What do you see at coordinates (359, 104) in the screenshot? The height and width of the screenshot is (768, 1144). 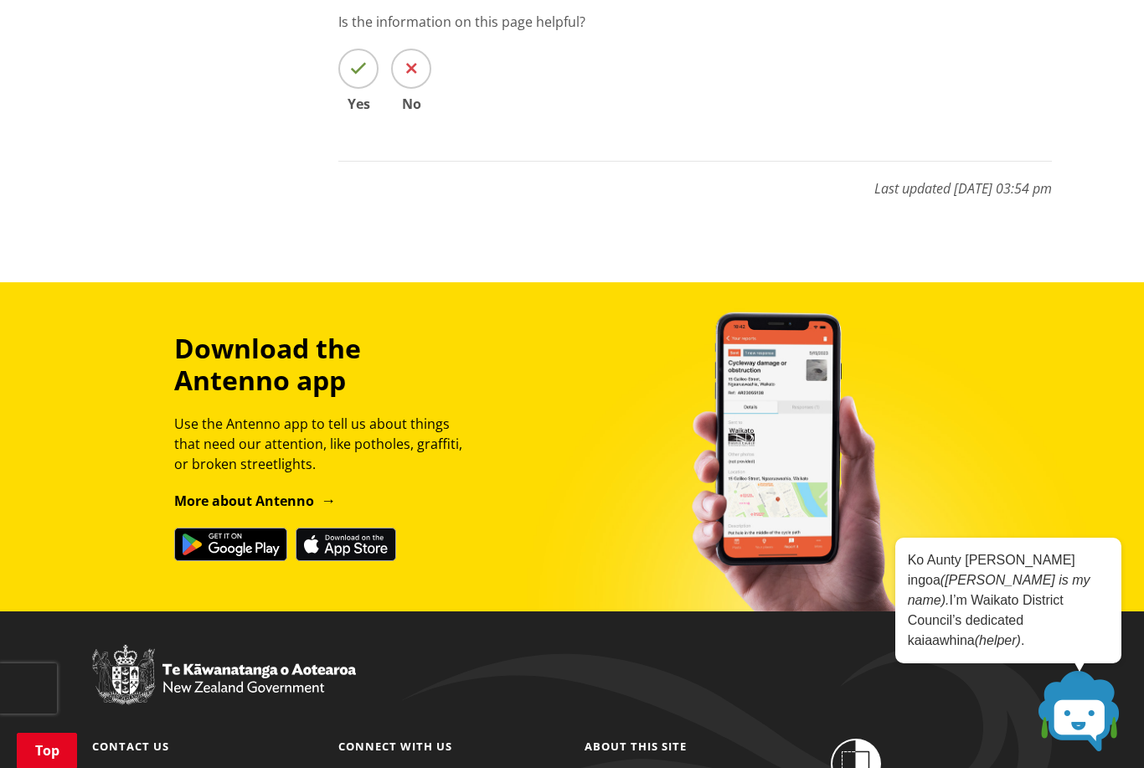 I see `span: Yes` at bounding box center [359, 104].